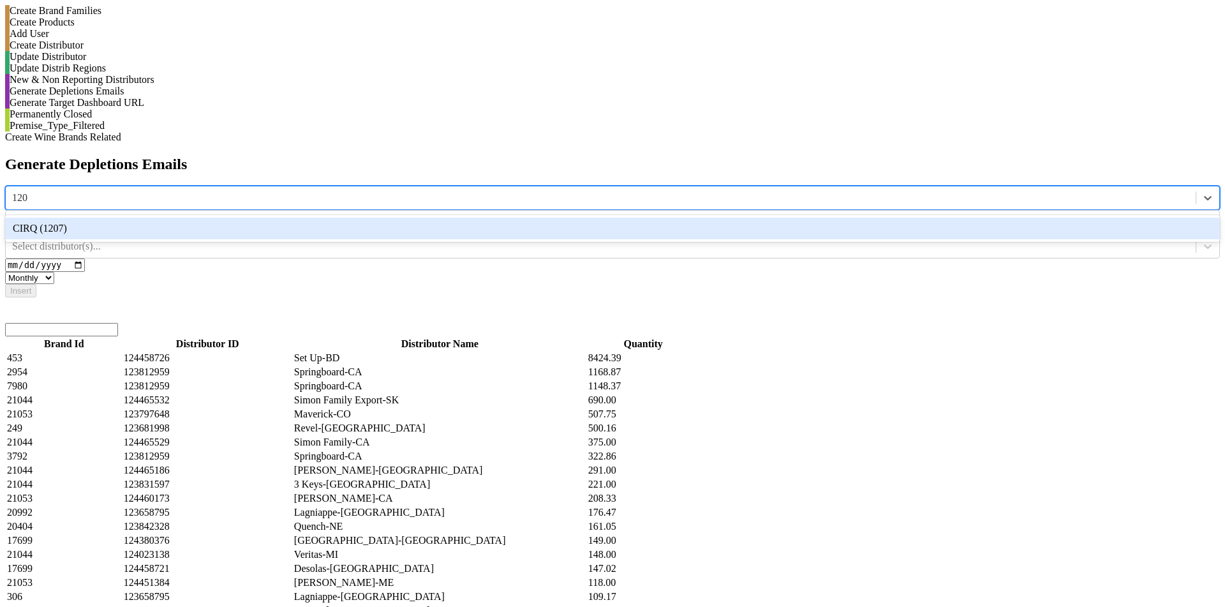 Image resolution: width=1225 pixels, height=607 pixels. What do you see at coordinates (643, 386) in the screenshot?
I see `td: 1148.37` at bounding box center [643, 386].